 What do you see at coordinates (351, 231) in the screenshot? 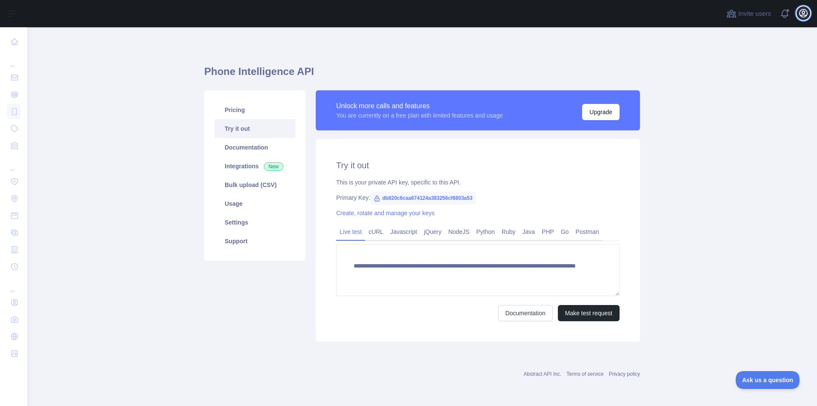
I see `a: Live test` at bounding box center [351, 231].